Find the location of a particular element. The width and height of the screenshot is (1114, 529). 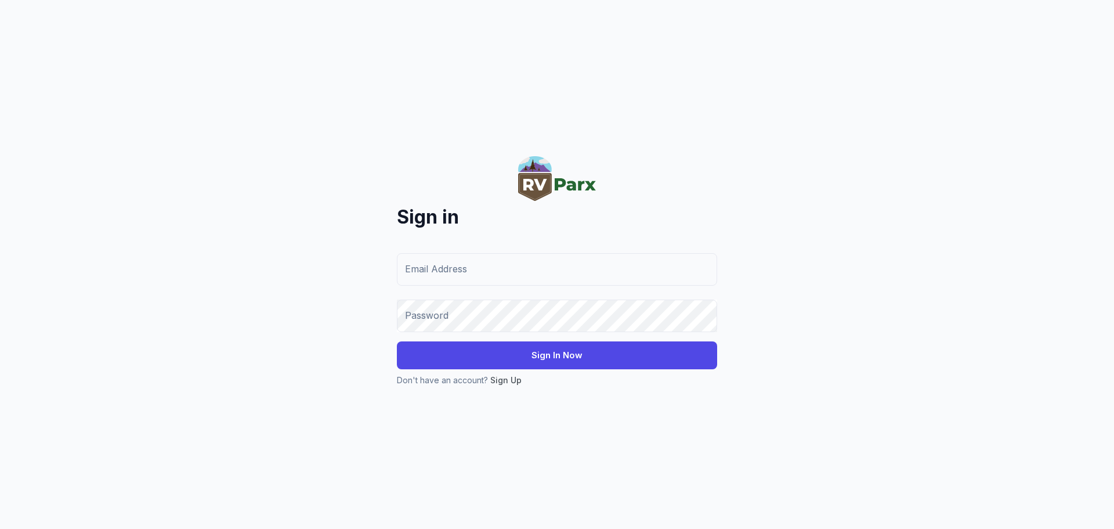

img: RVParx Owner Portal is located at coordinates (557, 178).